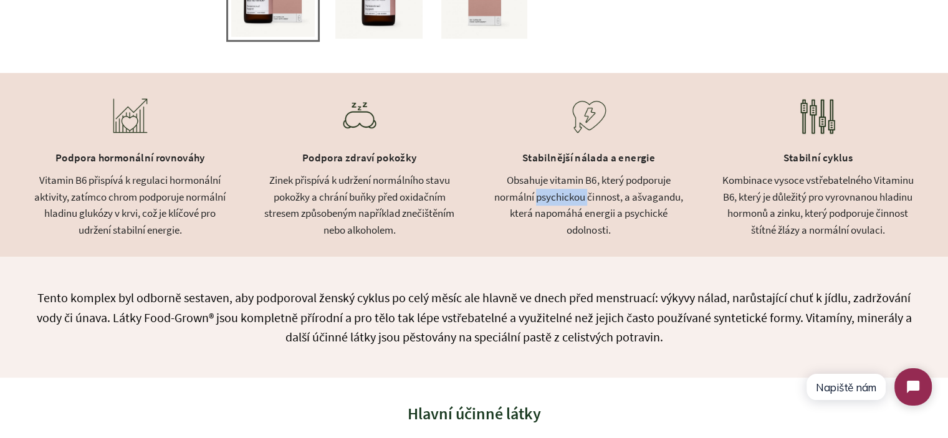 The image size is (948, 438). What do you see at coordinates (818, 160) in the screenshot?
I see `div: Stabilní cyklus` at bounding box center [818, 160].